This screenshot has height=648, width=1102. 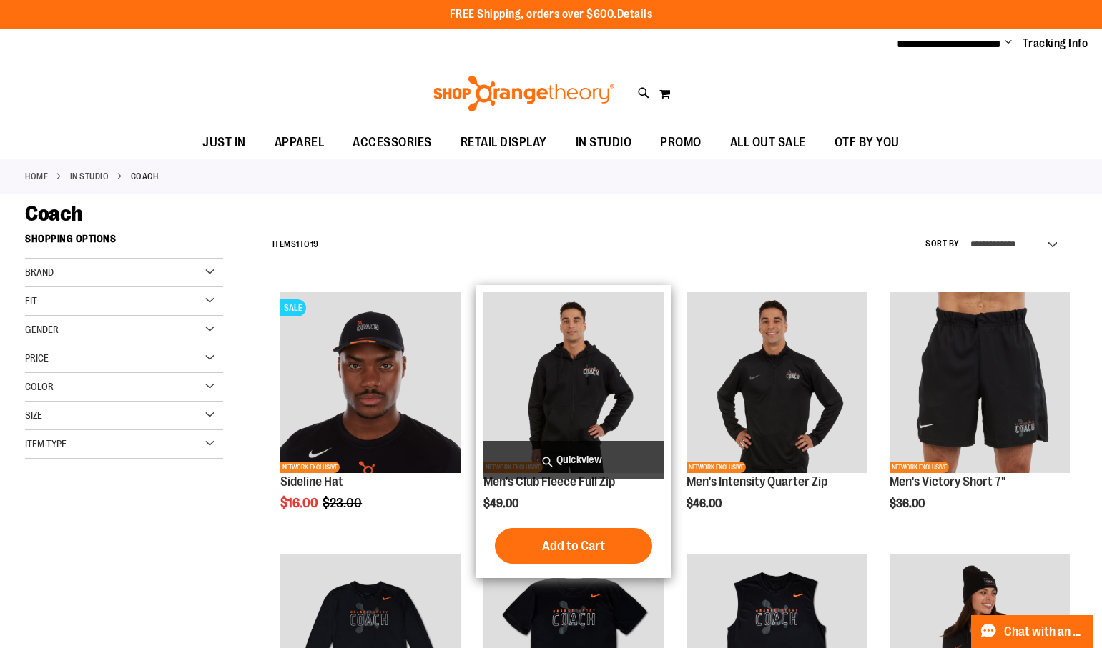 What do you see at coordinates (312, 482) in the screenshot?
I see `a: Sideline Hat` at bounding box center [312, 482].